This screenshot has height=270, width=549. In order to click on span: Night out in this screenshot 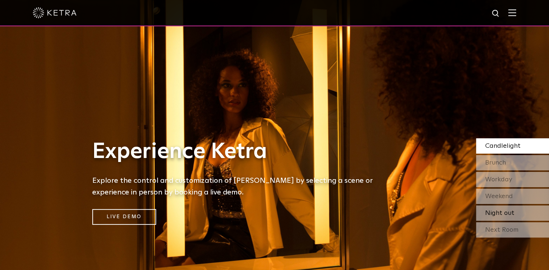, I will do `click(499, 213)`.